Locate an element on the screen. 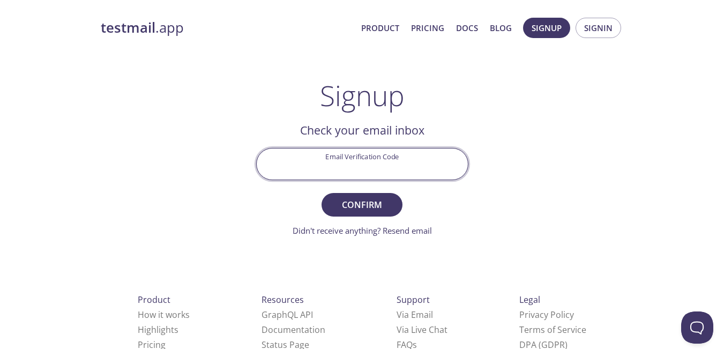 Image resolution: width=724 pixels, height=349 pixels. a: Highlights is located at coordinates (158, 330).